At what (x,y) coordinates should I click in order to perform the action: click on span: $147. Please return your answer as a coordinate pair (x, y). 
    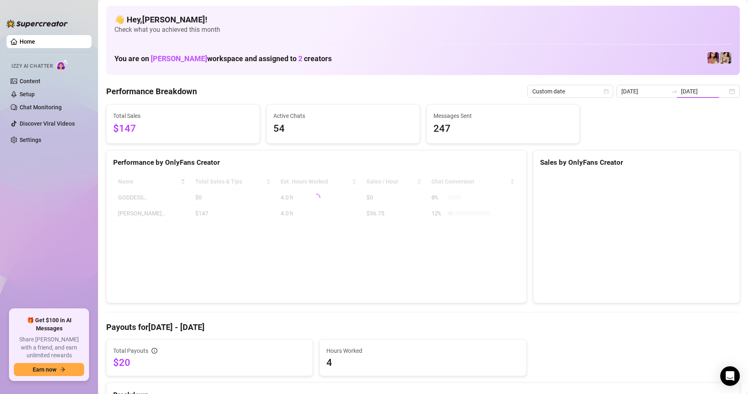
    Looking at the image, I should click on (183, 129).